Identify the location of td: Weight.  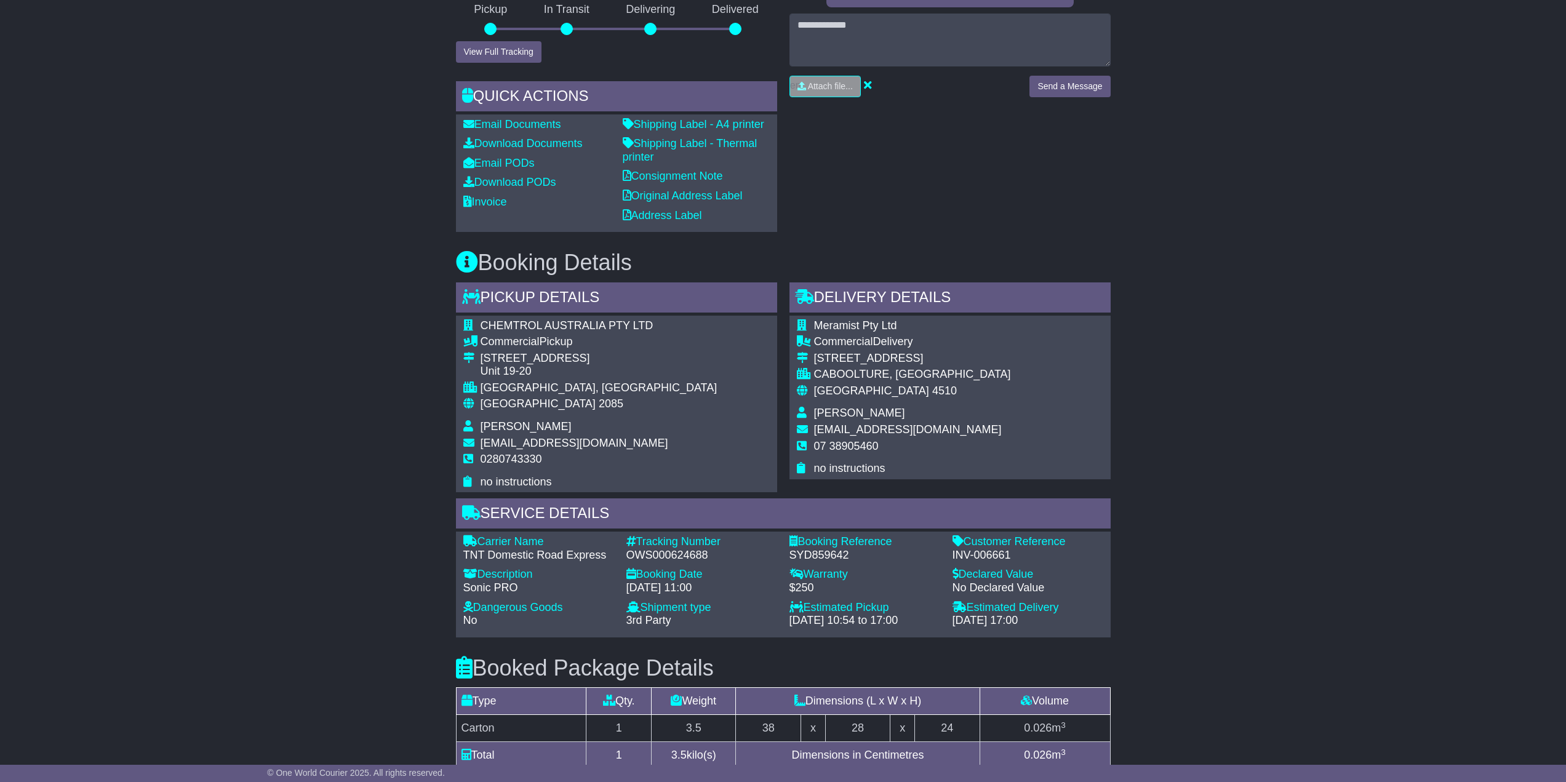
(694, 702).